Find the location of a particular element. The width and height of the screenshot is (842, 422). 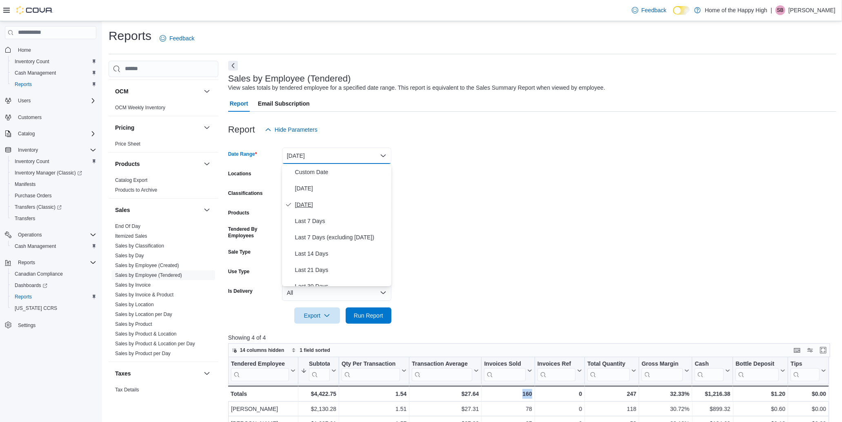

p: Home of the Happy High is located at coordinates (735, 10).